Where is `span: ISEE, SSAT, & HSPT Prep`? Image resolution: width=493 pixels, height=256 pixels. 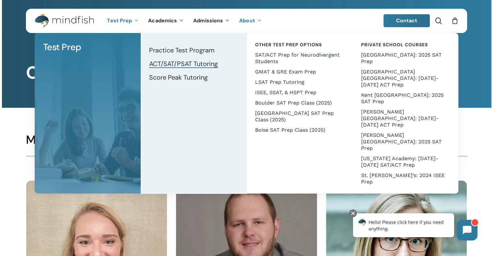
span: ISEE, SSAT, & HSPT Prep is located at coordinates (285, 92).